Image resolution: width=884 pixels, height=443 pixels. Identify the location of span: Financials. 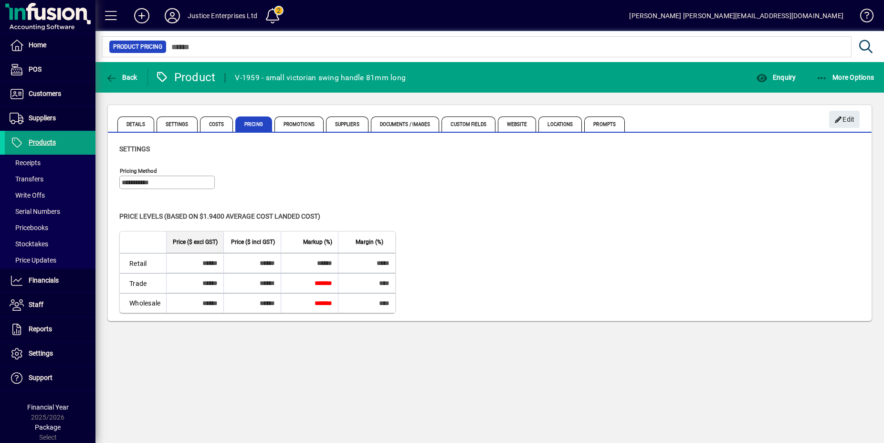
(43, 280).